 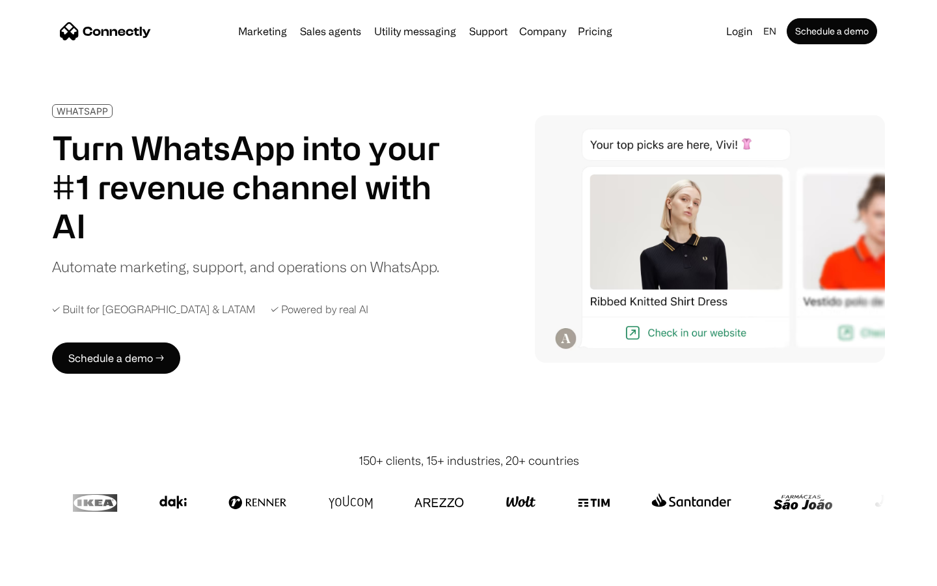 I want to click on div: Company, so click(x=543, y=31).